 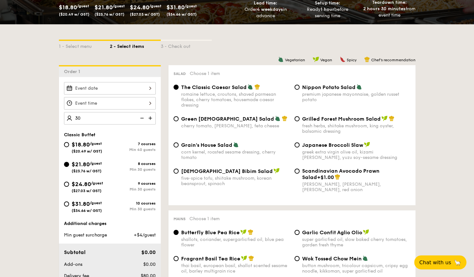 I want to click on span: Japanese Broccoli Slaw, so click(x=333, y=145).